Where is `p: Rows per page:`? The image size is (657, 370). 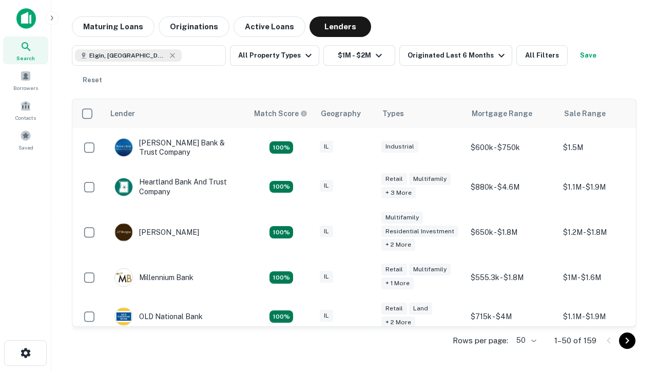
p: Rows per page: is located at coordinates (481, 341).